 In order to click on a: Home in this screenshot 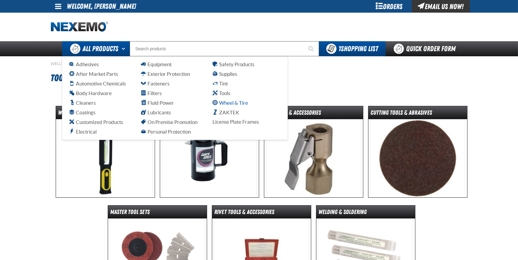, I will do `click(79, 27)`.